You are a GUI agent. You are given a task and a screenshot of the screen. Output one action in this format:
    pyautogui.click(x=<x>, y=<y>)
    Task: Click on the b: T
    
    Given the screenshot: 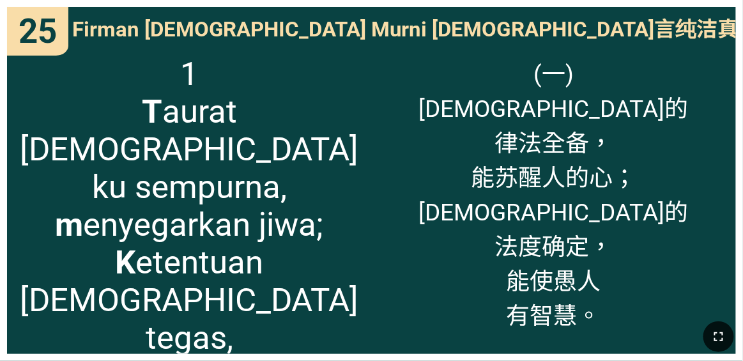 What is the action you would take?
    pyautogui.click(x=152, y=111)
    